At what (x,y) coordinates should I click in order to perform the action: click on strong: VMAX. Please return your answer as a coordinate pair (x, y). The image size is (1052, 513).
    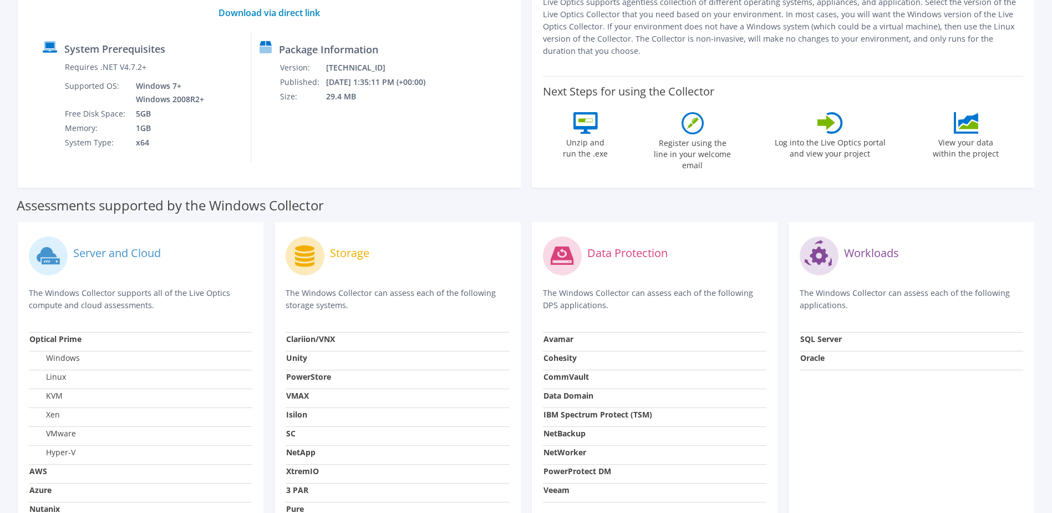
    Looking at the image, I should click on (297, 395).